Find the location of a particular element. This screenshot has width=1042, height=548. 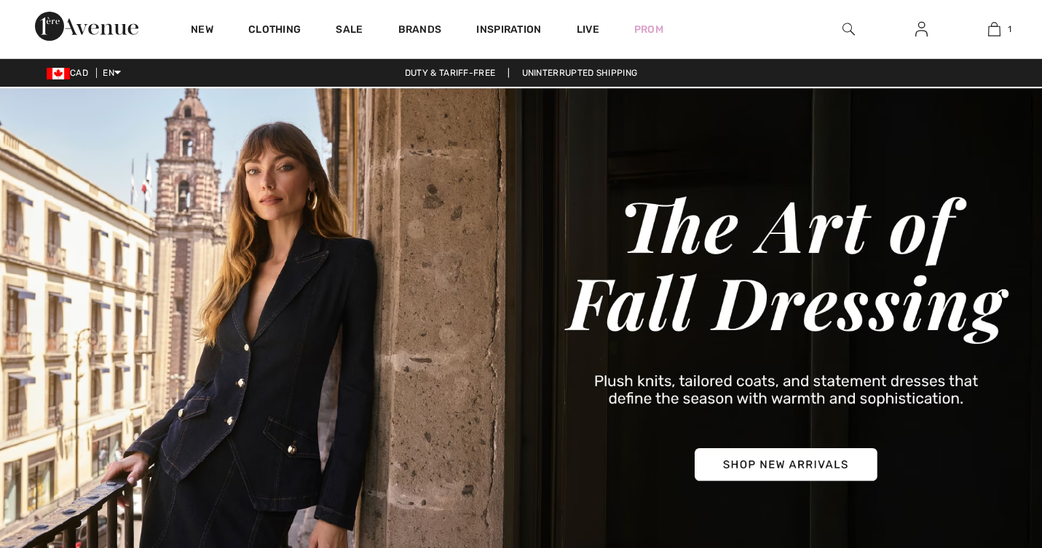

img: Canadian Dollar is located at coordinates (58, 74).